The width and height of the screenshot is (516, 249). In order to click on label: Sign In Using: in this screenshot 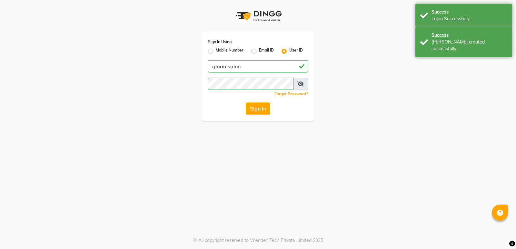, I will do `click(220, 42)`.